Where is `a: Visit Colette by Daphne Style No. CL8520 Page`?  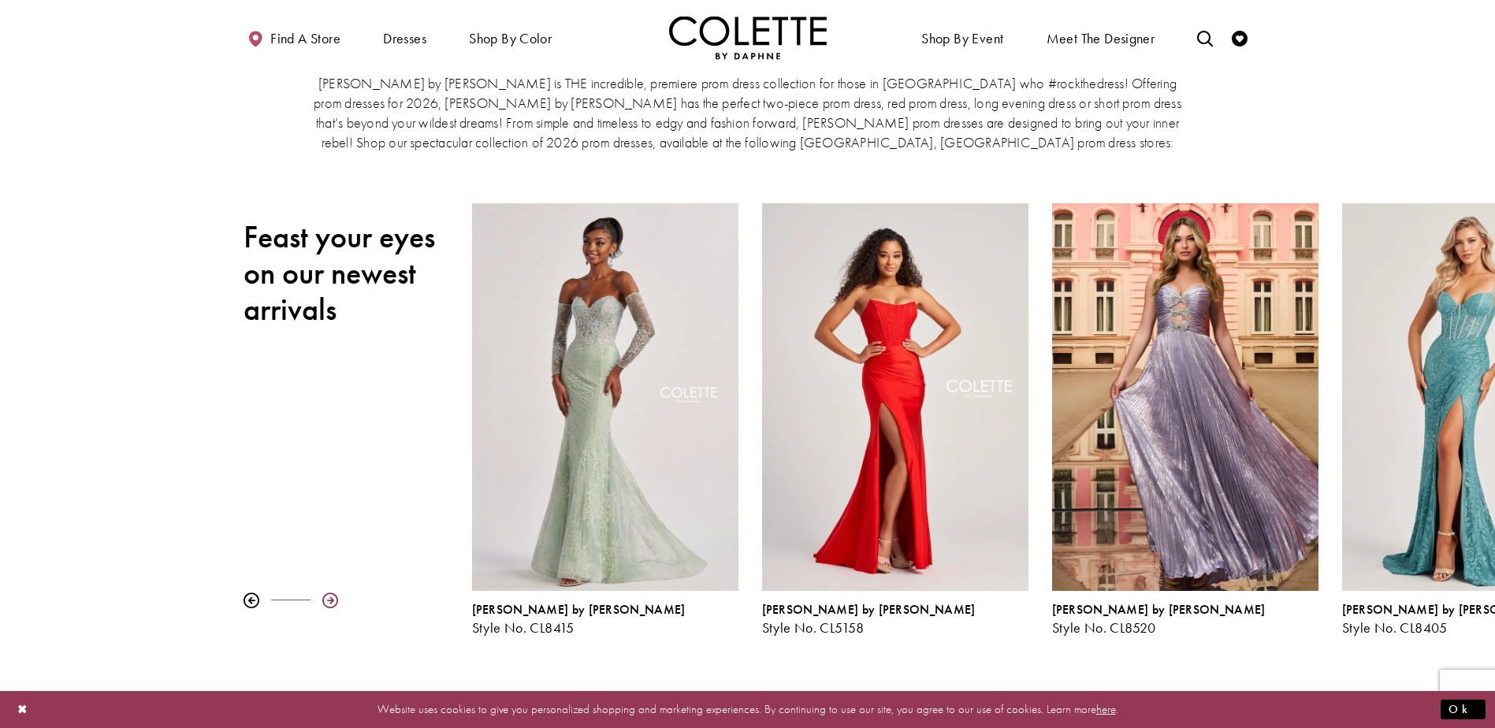 a: Visit Colette by Daphne Style No. CL8520 Page is located at coordinates (1185, 397).